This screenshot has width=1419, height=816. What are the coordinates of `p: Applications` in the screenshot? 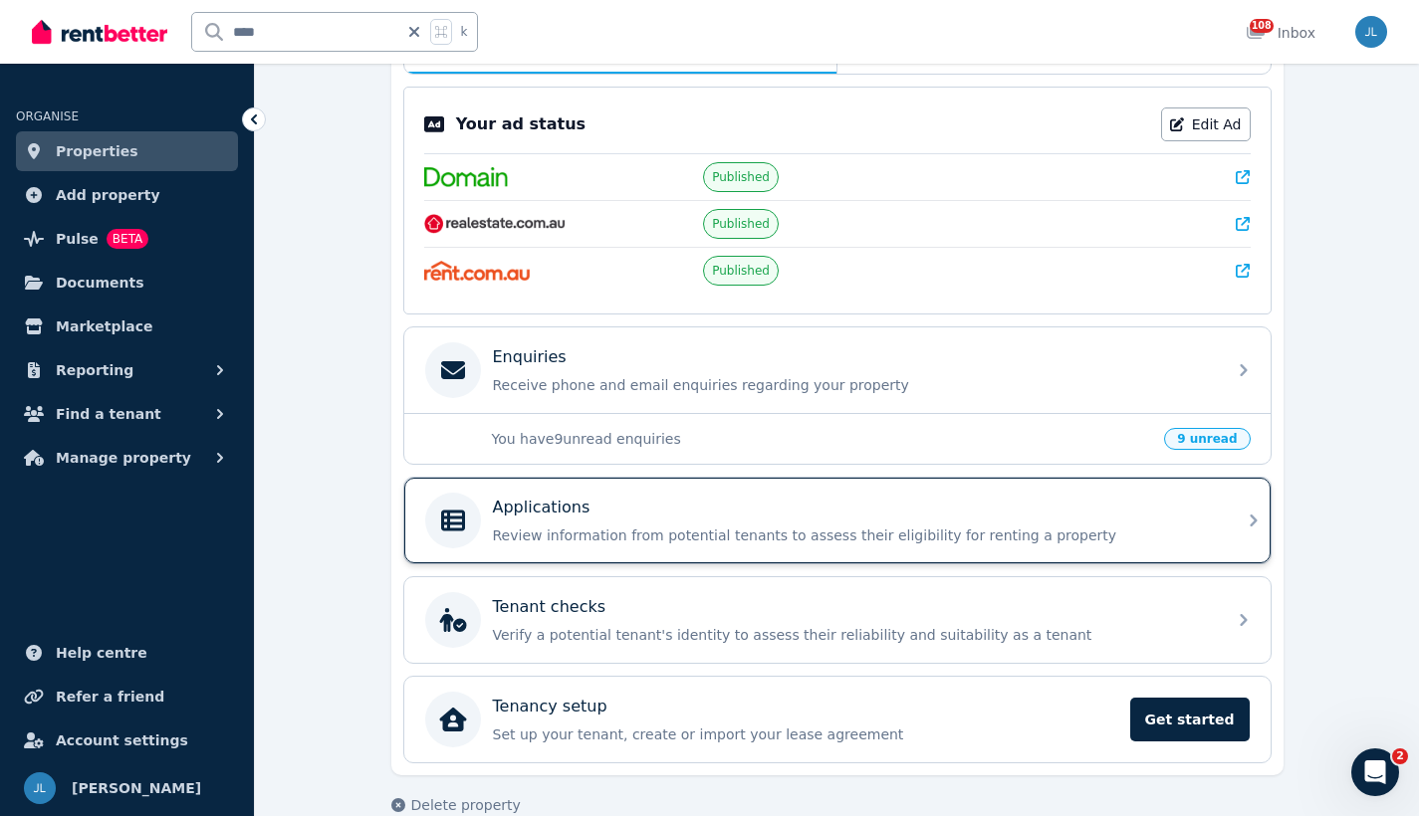 It's located at (542, 508).